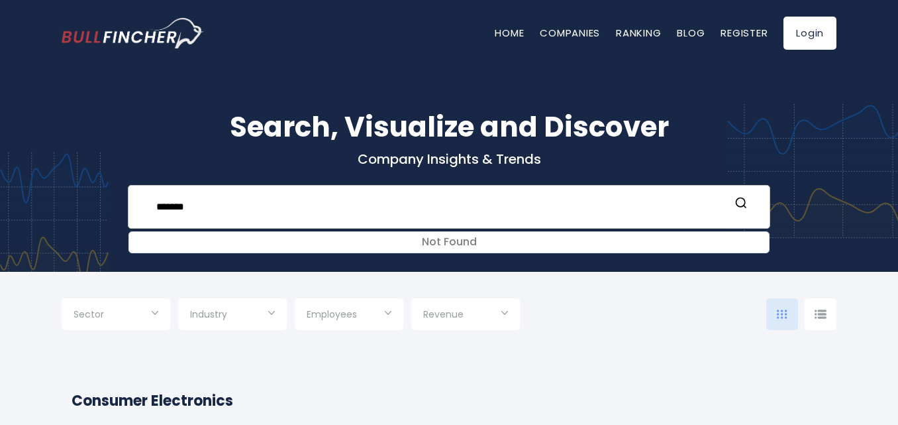 Image resolution: width=898 pixels, height=425 pixels. What do you see at coordinates (744, 32) in the screenshot?
I see `a: Register` at bounding box center [744, 32].